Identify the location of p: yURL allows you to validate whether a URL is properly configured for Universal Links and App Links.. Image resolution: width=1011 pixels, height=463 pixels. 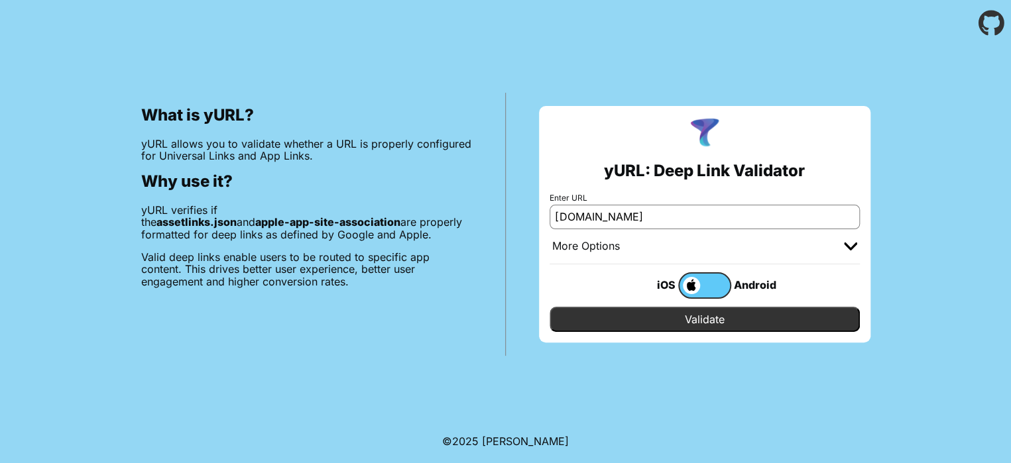
(306, 150).